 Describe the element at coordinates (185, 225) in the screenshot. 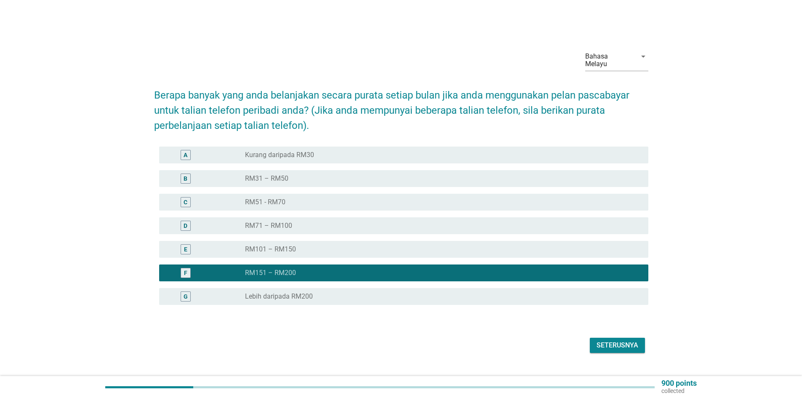

I see `div: D` at that location.